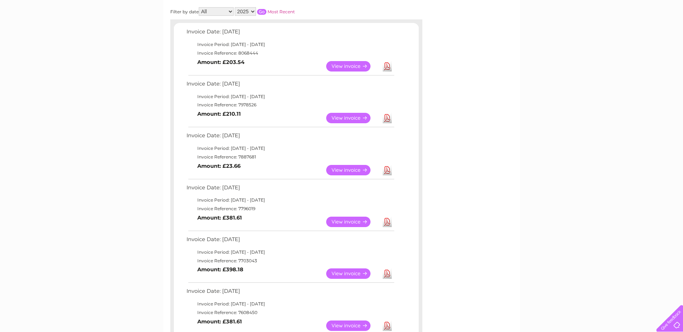  What do you see at coordinates (290, 105) in the screenshot?
I see `td: Invoice Reference: 7978526` at bounding box center [290, 105].